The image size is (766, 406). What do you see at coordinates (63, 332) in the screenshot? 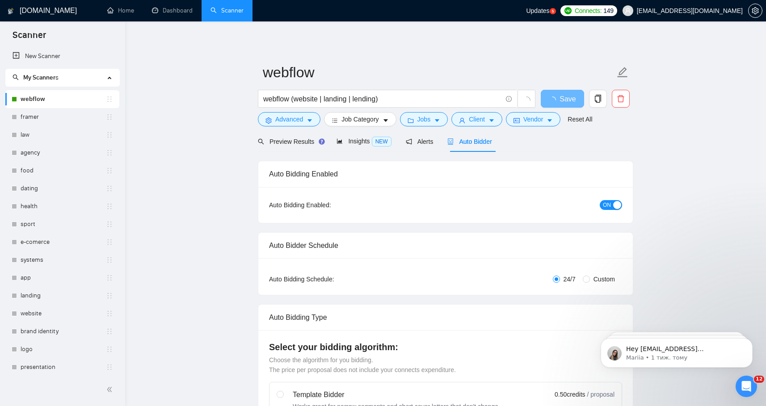
I see `a: brand identity` at bounding box center [63, 332].